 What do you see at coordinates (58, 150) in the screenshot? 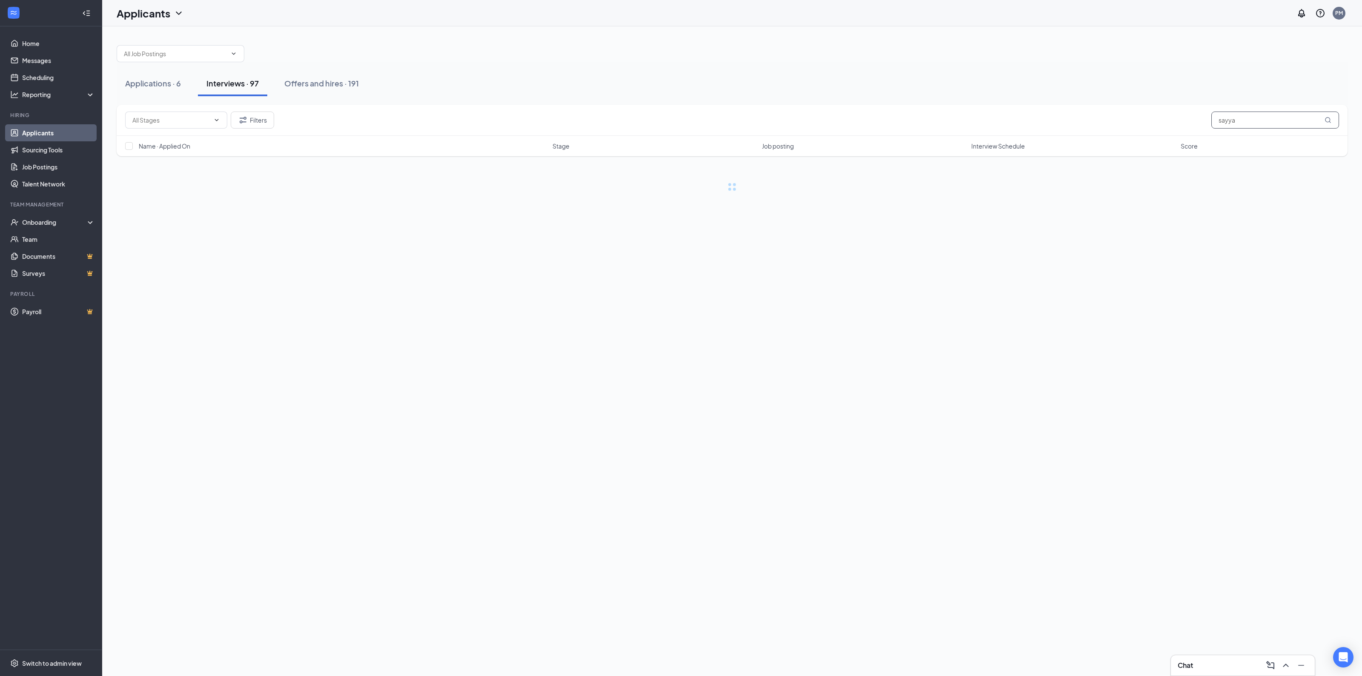
I see `a: Sourcing Tools` at bounding box center [58, 150].